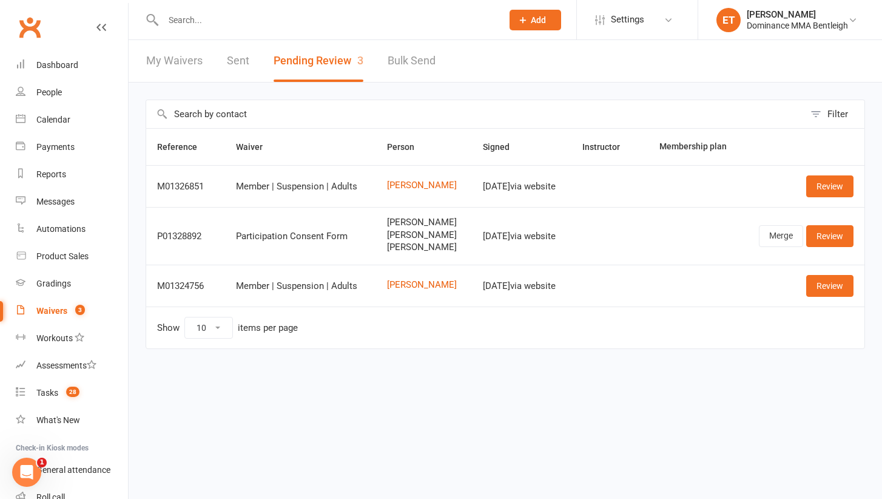 The image size is (882, 499). I want to click on span: Add, so click(538, 20).